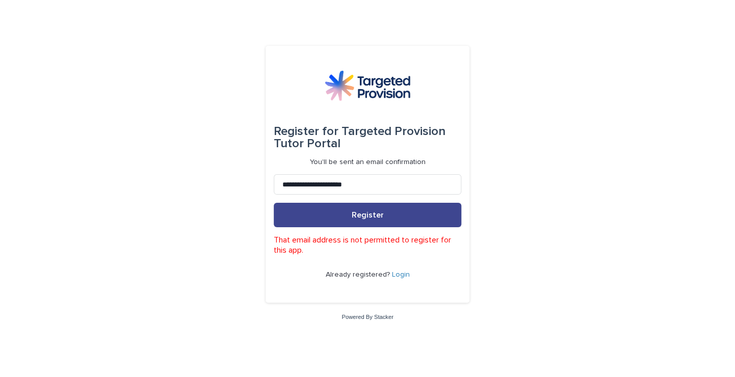  I want to click on div: Targeted Provision Tutor Portal, so click(367, 138).